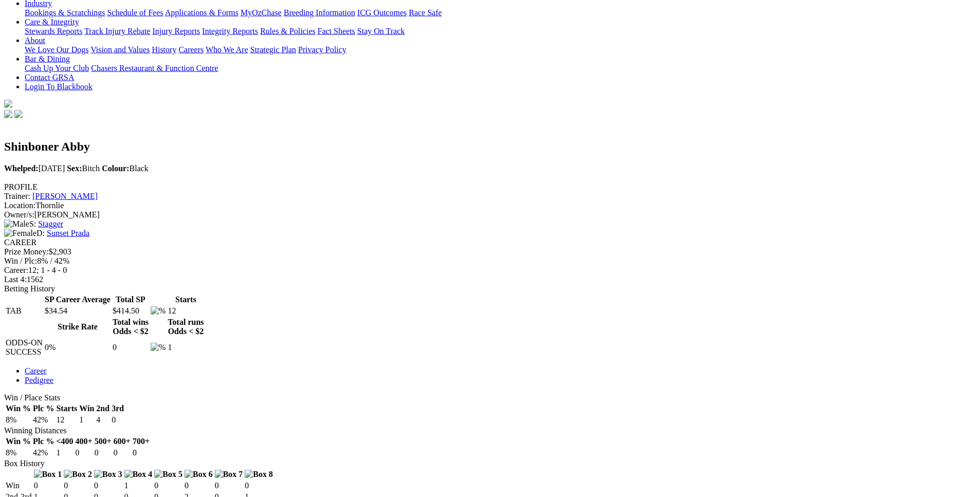 The image size is (978, 497). I want to click on a: Sunset Prada, so click(68, 233).